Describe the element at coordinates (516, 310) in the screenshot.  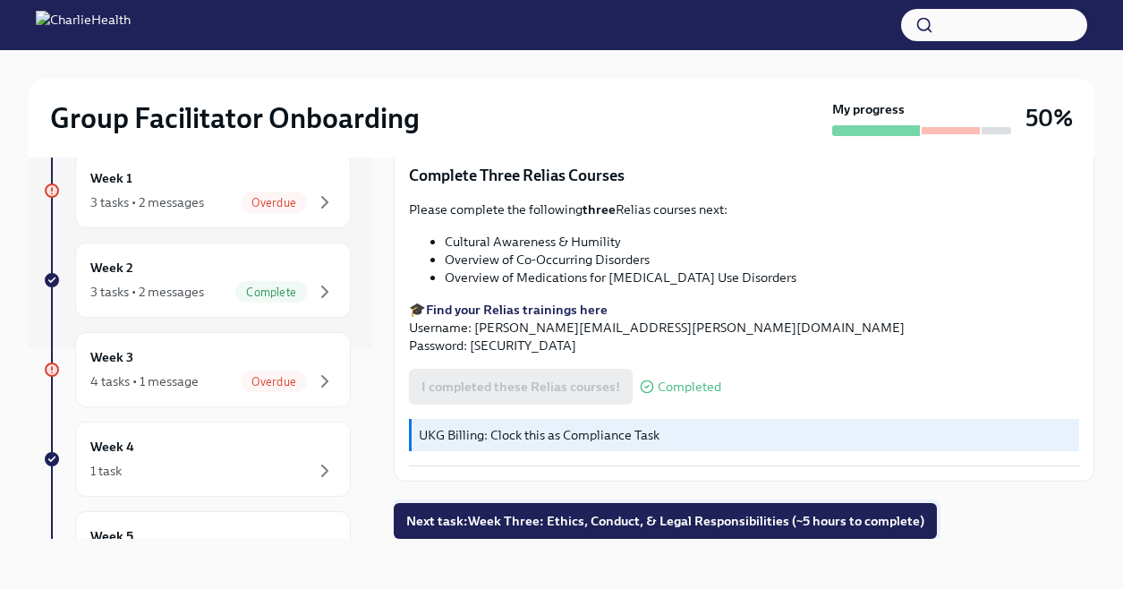
I see `a: Find your Relias trainings here` at that location.